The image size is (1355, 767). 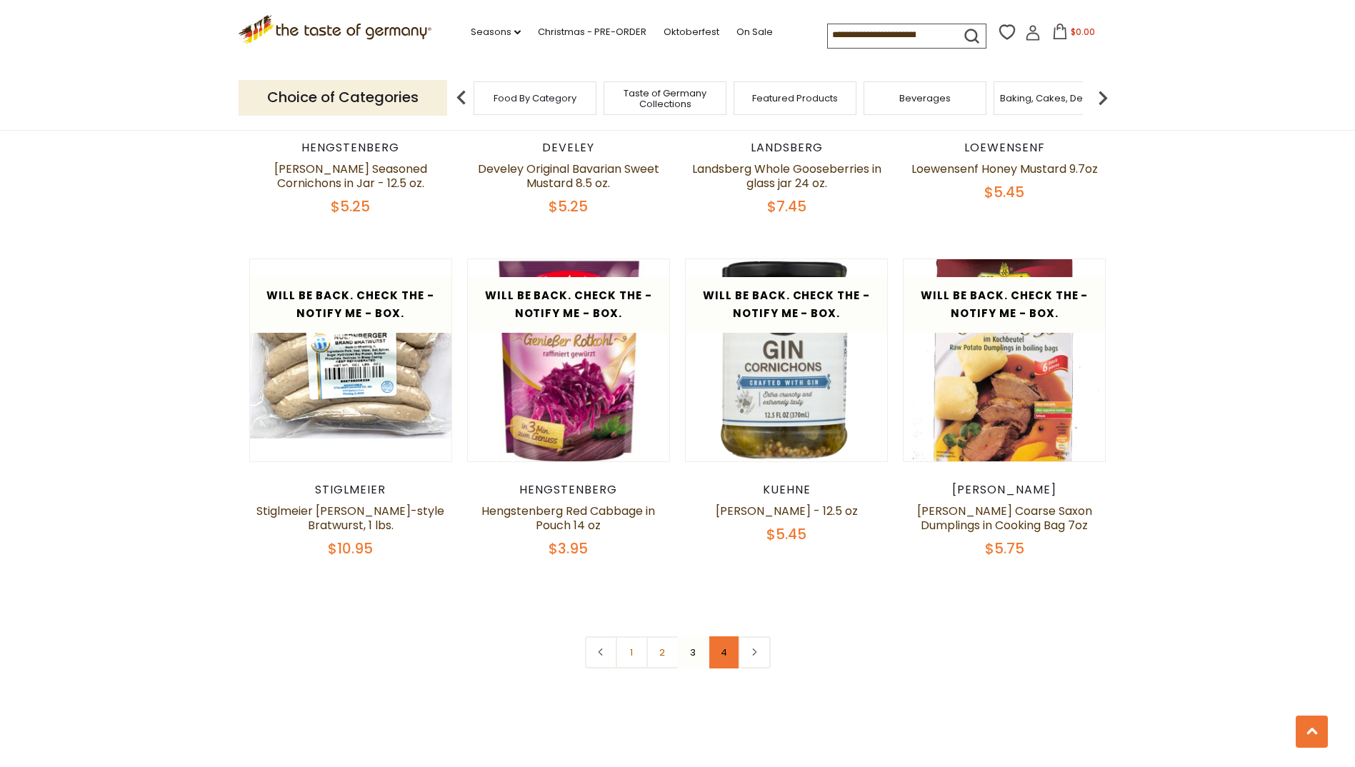 I want to click on span: Baking, Cakes, Desserts, so click(x=1055, y=98).